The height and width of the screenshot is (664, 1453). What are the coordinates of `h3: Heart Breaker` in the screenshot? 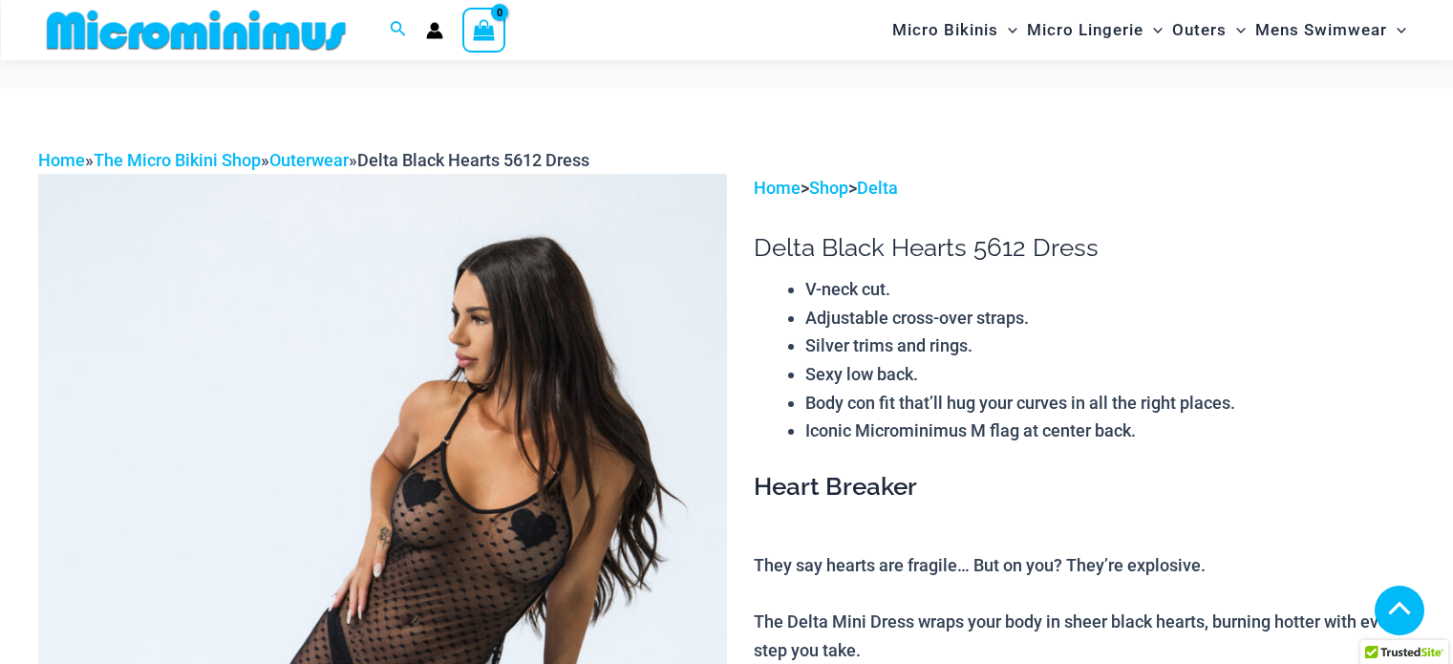 It's located at (1085, 487).